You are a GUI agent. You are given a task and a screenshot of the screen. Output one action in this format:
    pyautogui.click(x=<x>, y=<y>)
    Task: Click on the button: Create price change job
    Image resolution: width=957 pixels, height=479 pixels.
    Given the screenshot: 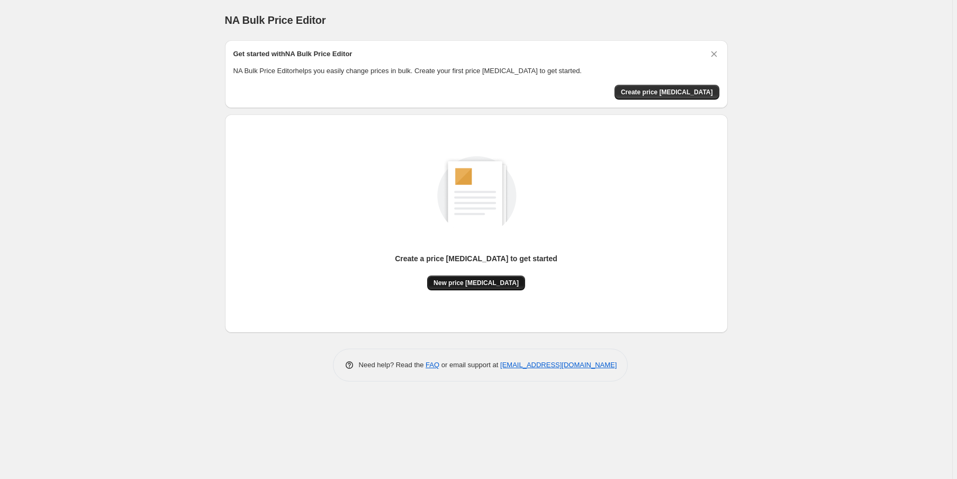 What is the action you would take?
    pyautogui.click(x=667, y=92)
    